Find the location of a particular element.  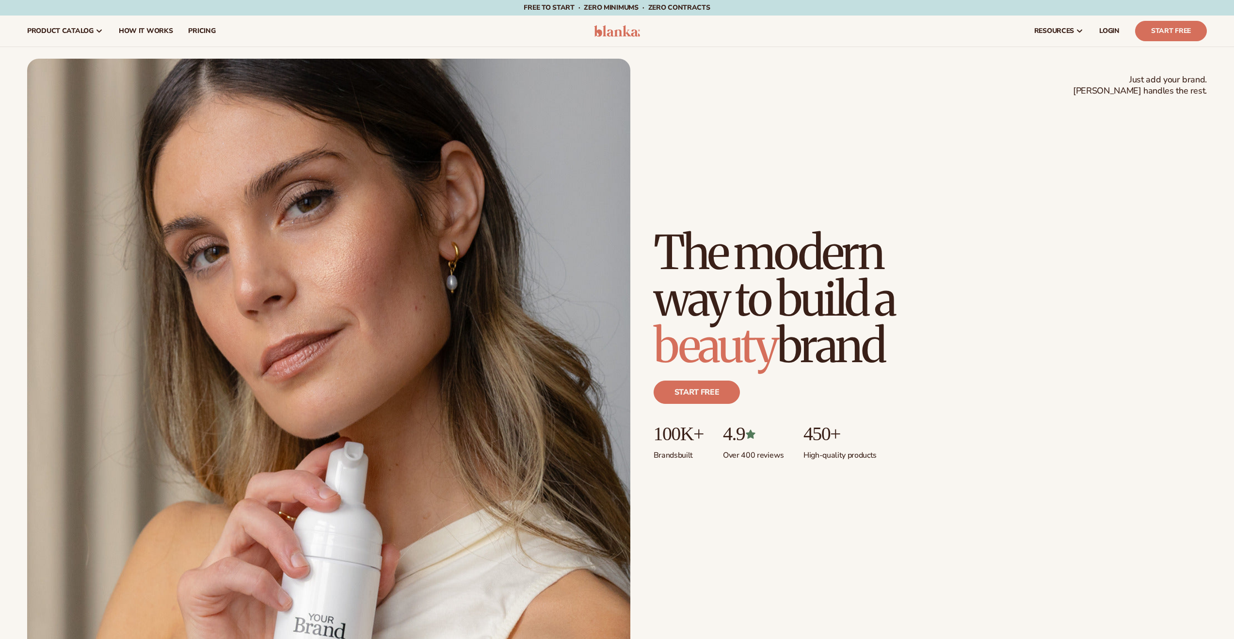

a: logo is located at coordinates (617, 31).